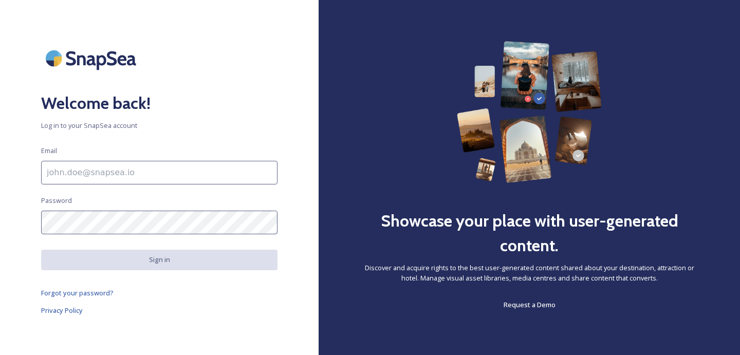  I want to click on span: Forgot your password?, so click(77, 293).